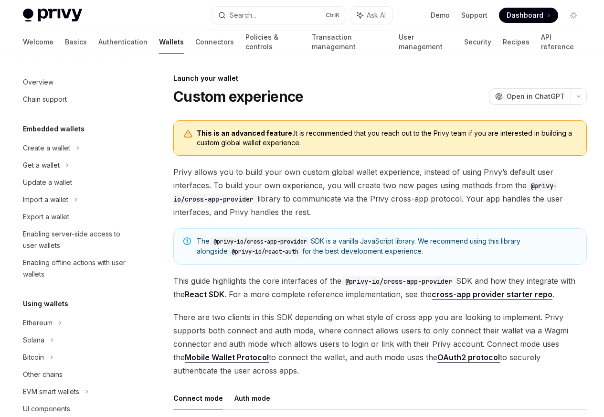 The height and width of the screenshot is (417, 604). Describe the element at coordinates (53, 15) in the screenshot. I see `img: light logo` at that location.